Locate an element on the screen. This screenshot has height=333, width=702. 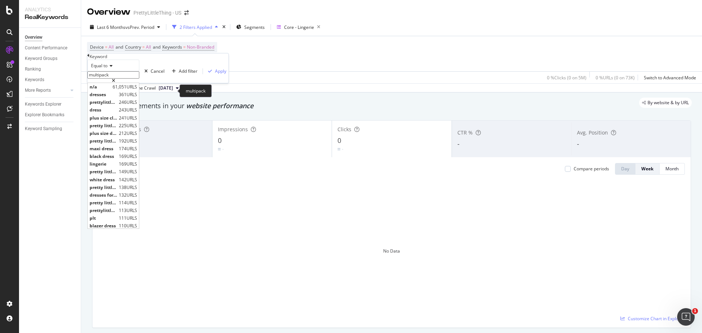
span: Segments is located at coordinates (255, 27).